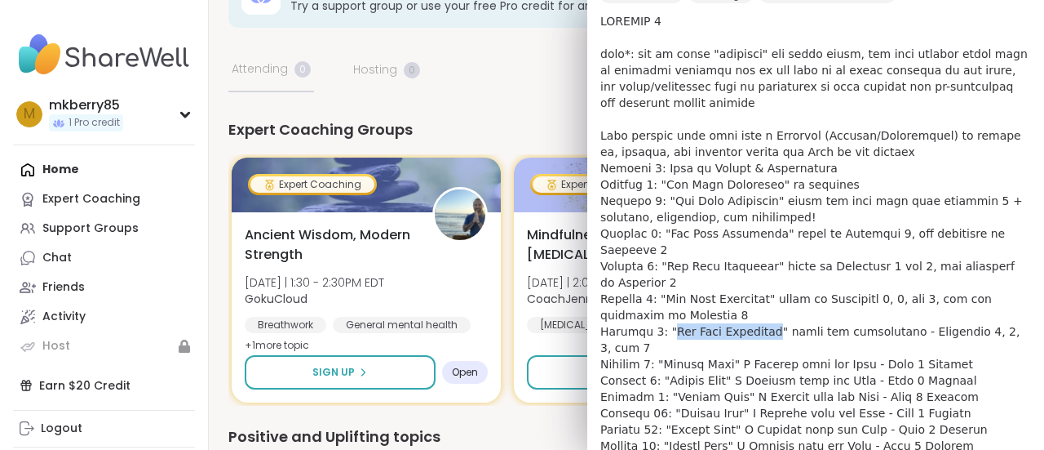  Describe the element at coordinates (569, 299) in the screenshot. I see `b: CoachJennifer` at that location.